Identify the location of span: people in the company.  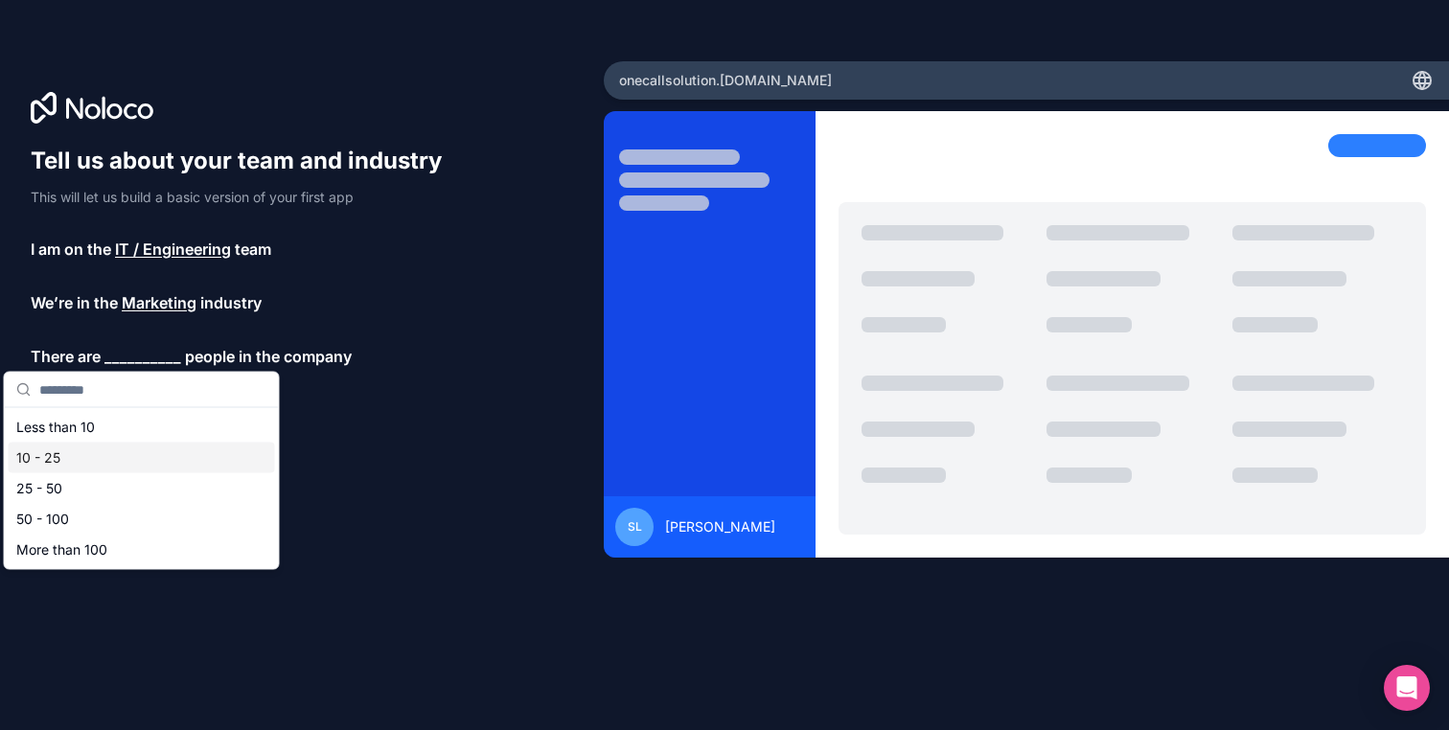
(268, 356).